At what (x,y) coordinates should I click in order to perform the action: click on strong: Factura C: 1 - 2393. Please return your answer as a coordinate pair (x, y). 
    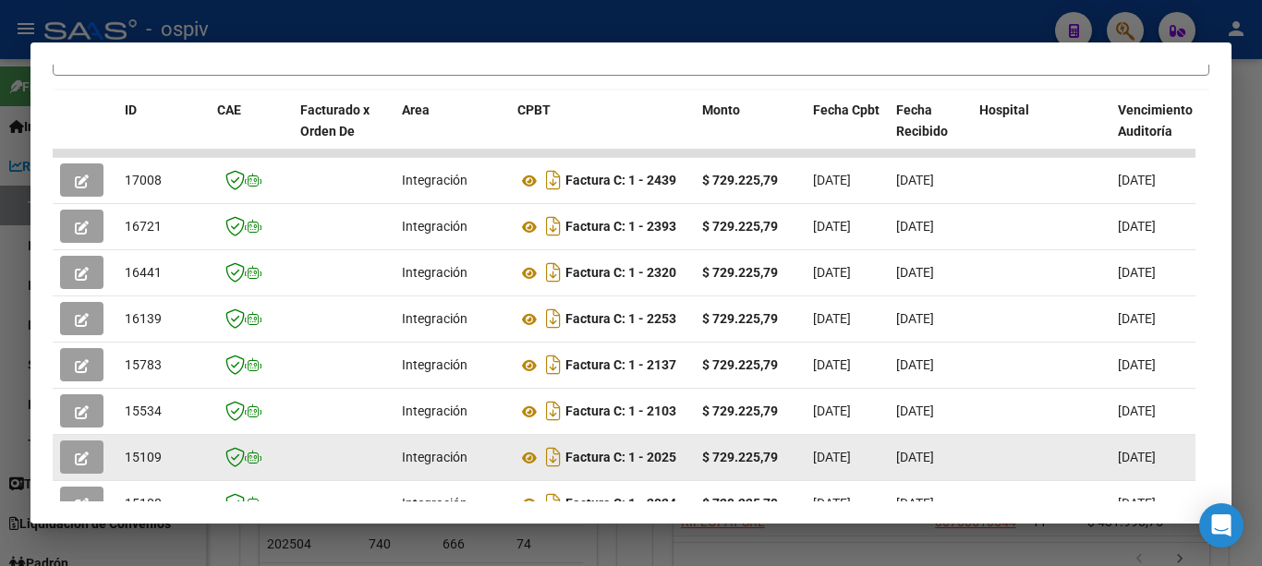
    Looking at the image, I should click on (621, 227).